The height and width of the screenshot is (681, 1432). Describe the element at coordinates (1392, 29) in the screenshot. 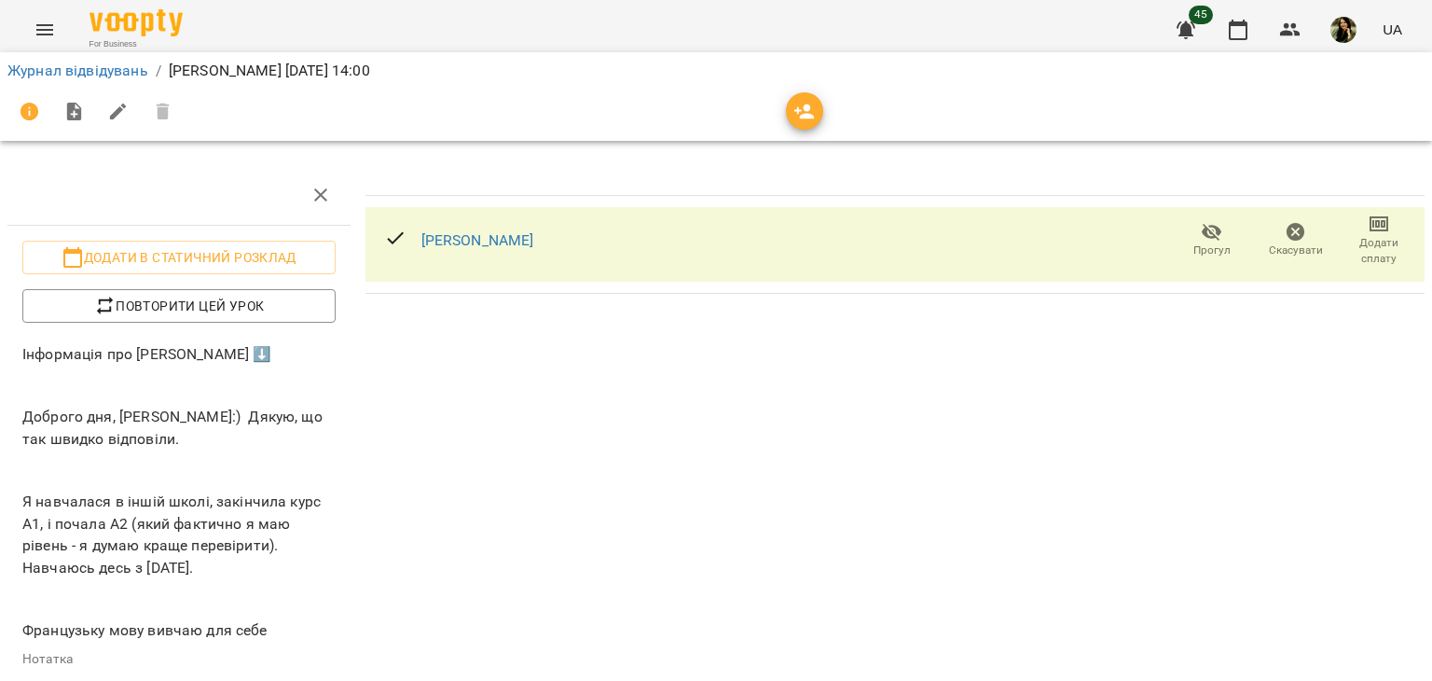

I see `button: UA` at that location.